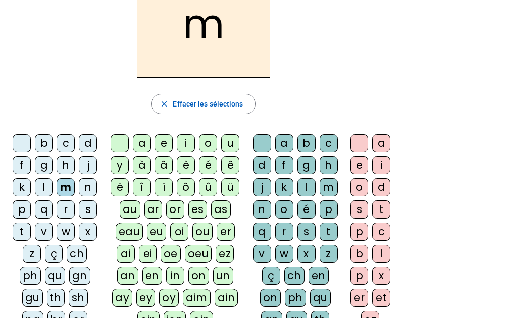  I want to click on div: eu, so click(156, 232).